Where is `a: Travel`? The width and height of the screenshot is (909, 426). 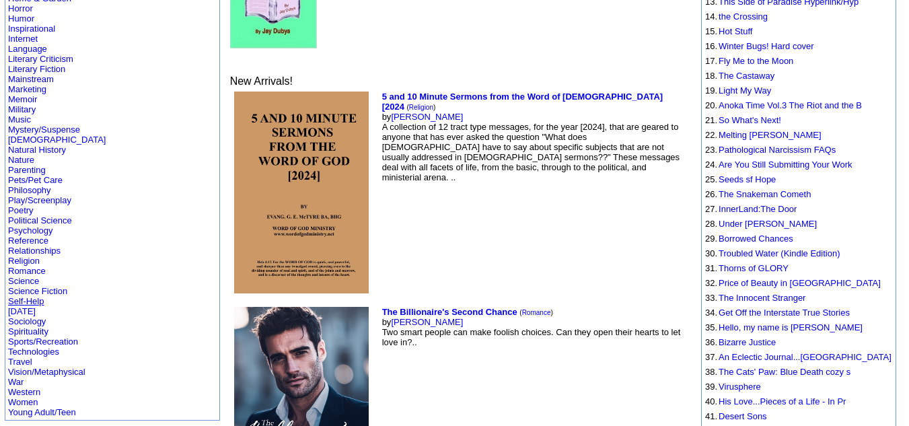
a: Travel is located at coordinates (20, 361).